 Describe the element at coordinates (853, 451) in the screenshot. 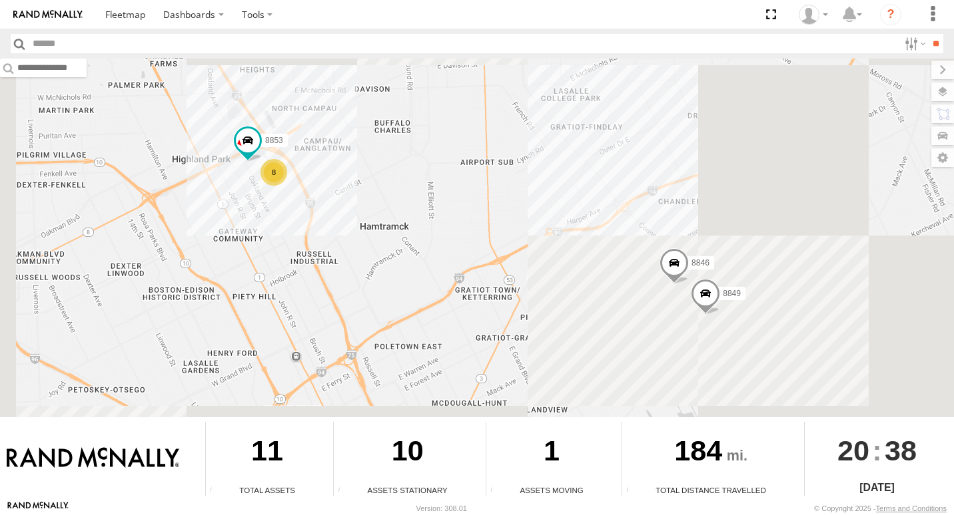

I see `span: 20` at that location.